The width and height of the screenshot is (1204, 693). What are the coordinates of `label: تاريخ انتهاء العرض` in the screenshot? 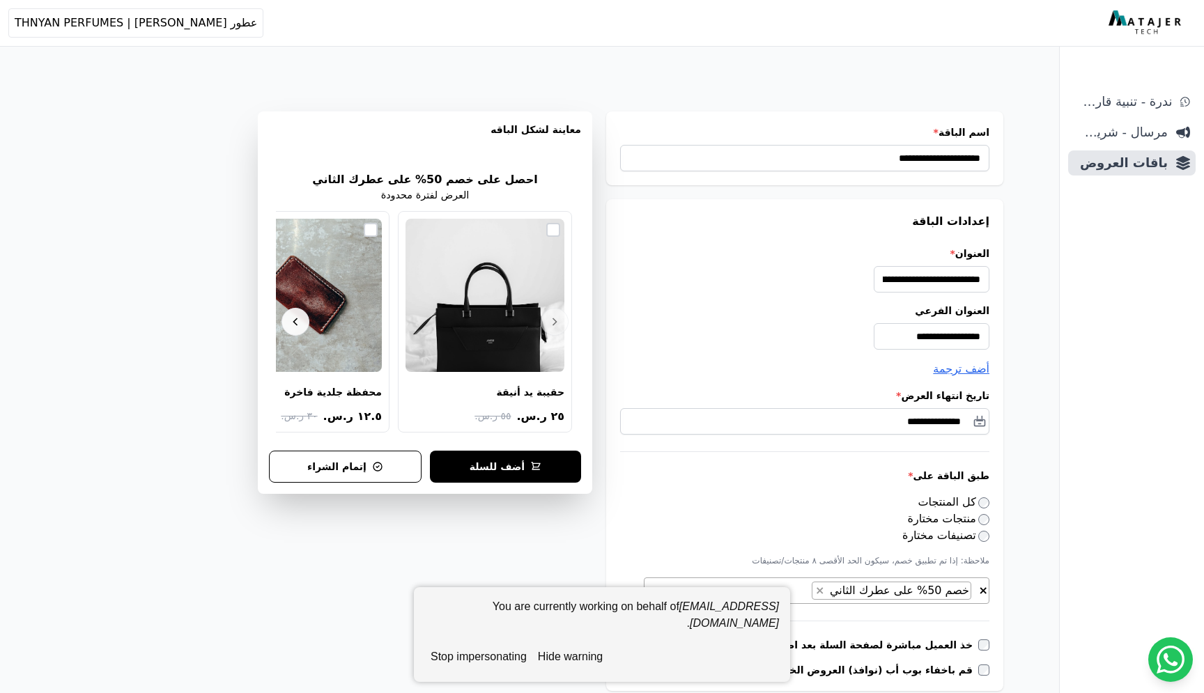 It's located at (805, 396).